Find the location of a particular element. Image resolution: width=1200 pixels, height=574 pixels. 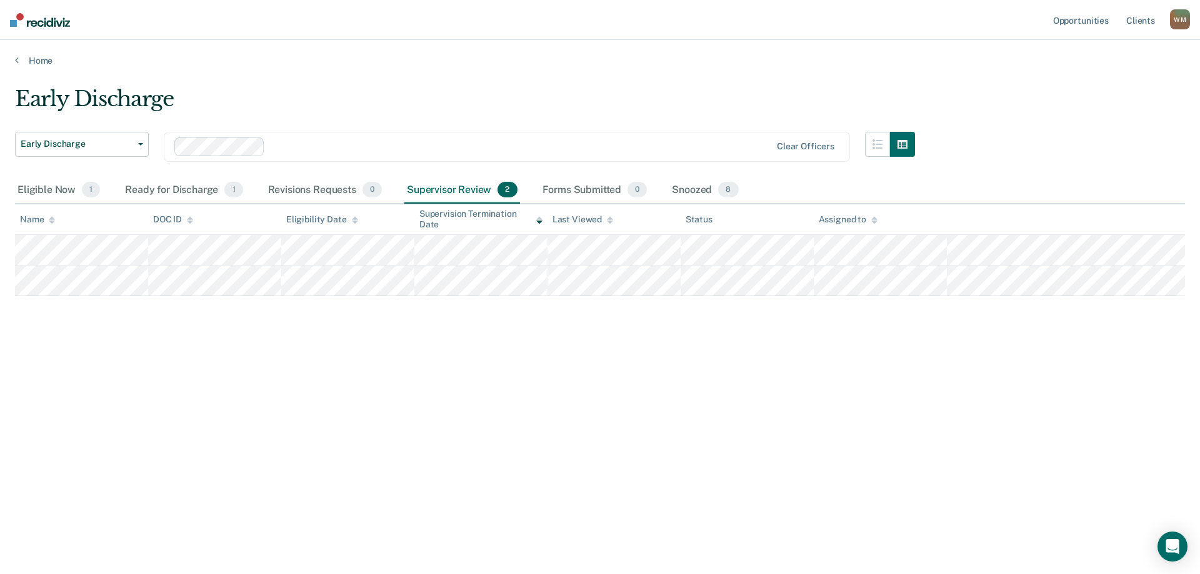

span: 8 is located at coordinates (728, 190).